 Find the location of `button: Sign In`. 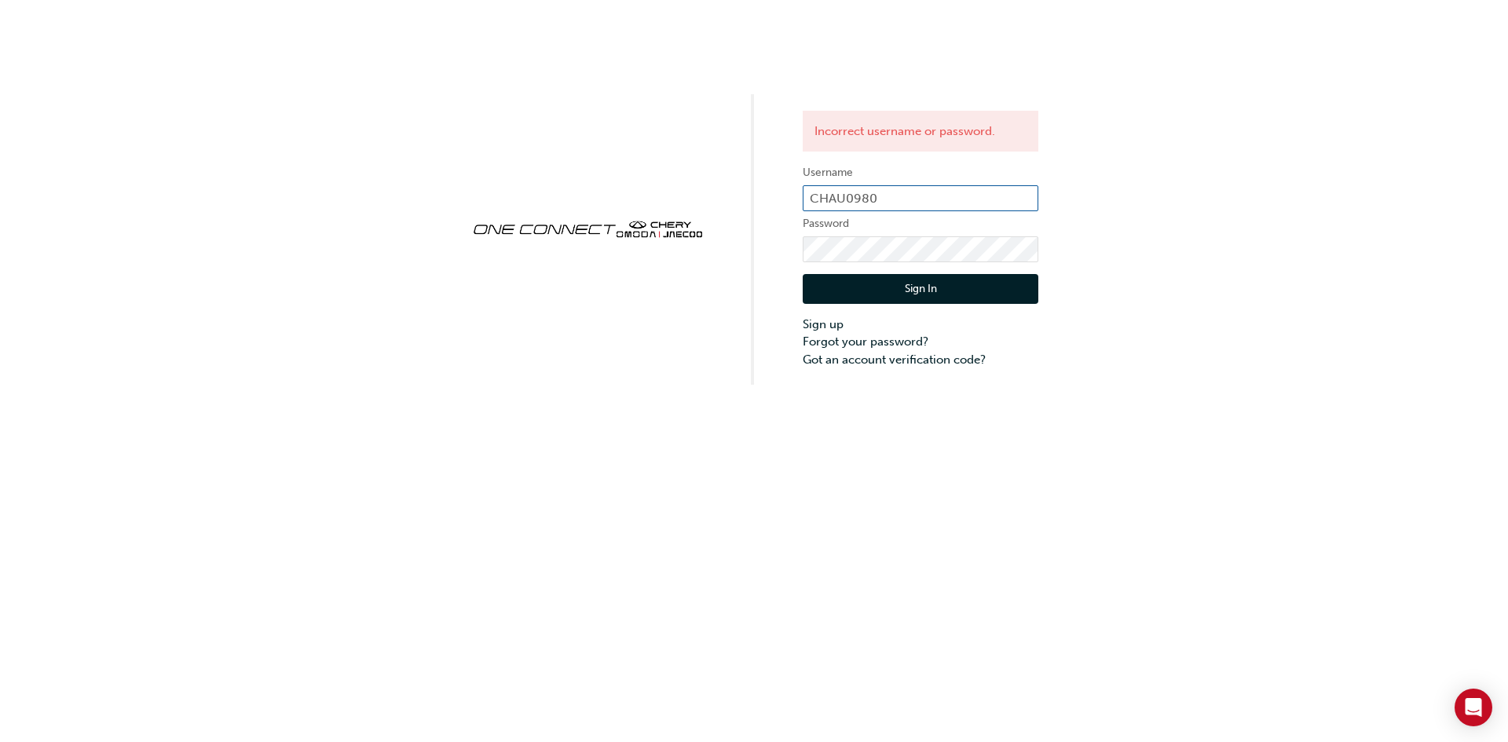

button: Sign In is located at coordinates (921, 289).